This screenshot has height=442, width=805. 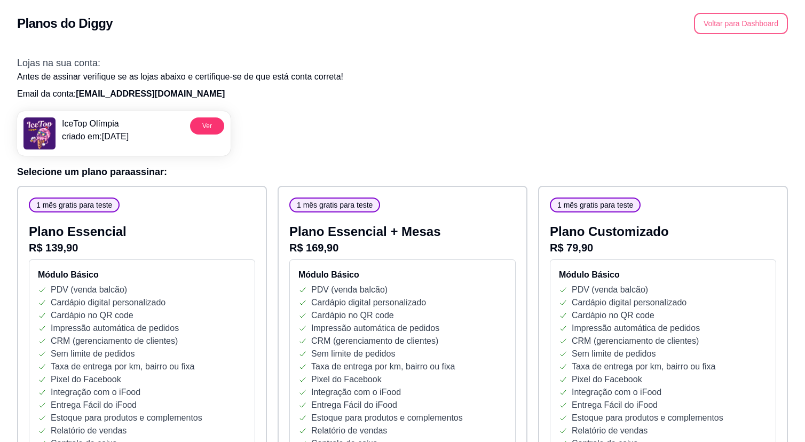 What do you see at coordinates (40, 133) in the screenshot?
I see `img: menu logo` at bounding box center [40, 133].